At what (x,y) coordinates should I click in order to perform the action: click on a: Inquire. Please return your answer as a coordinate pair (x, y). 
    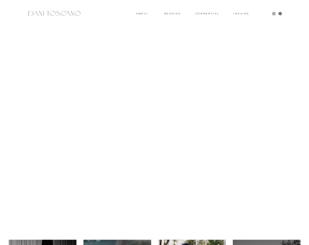
    Looking at the image, I should click on (242, 14).